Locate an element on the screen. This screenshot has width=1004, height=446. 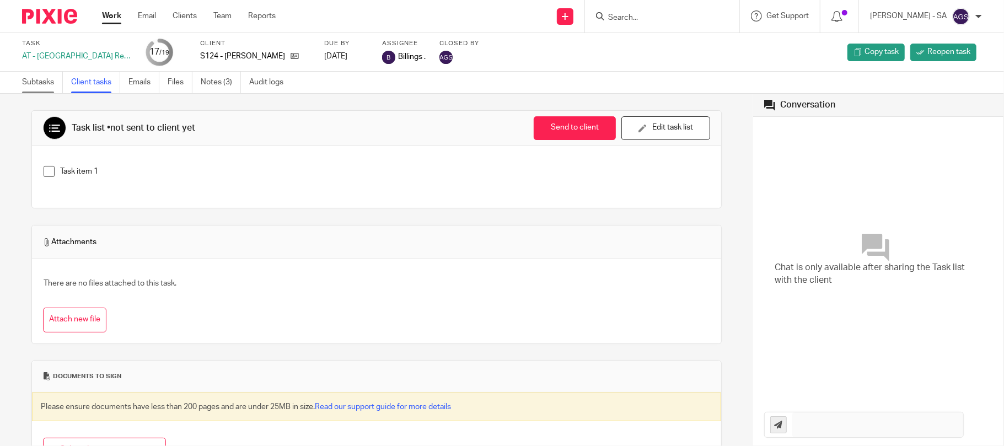
img: Anjali Gamit - SA is located at coordinates (446, 57).